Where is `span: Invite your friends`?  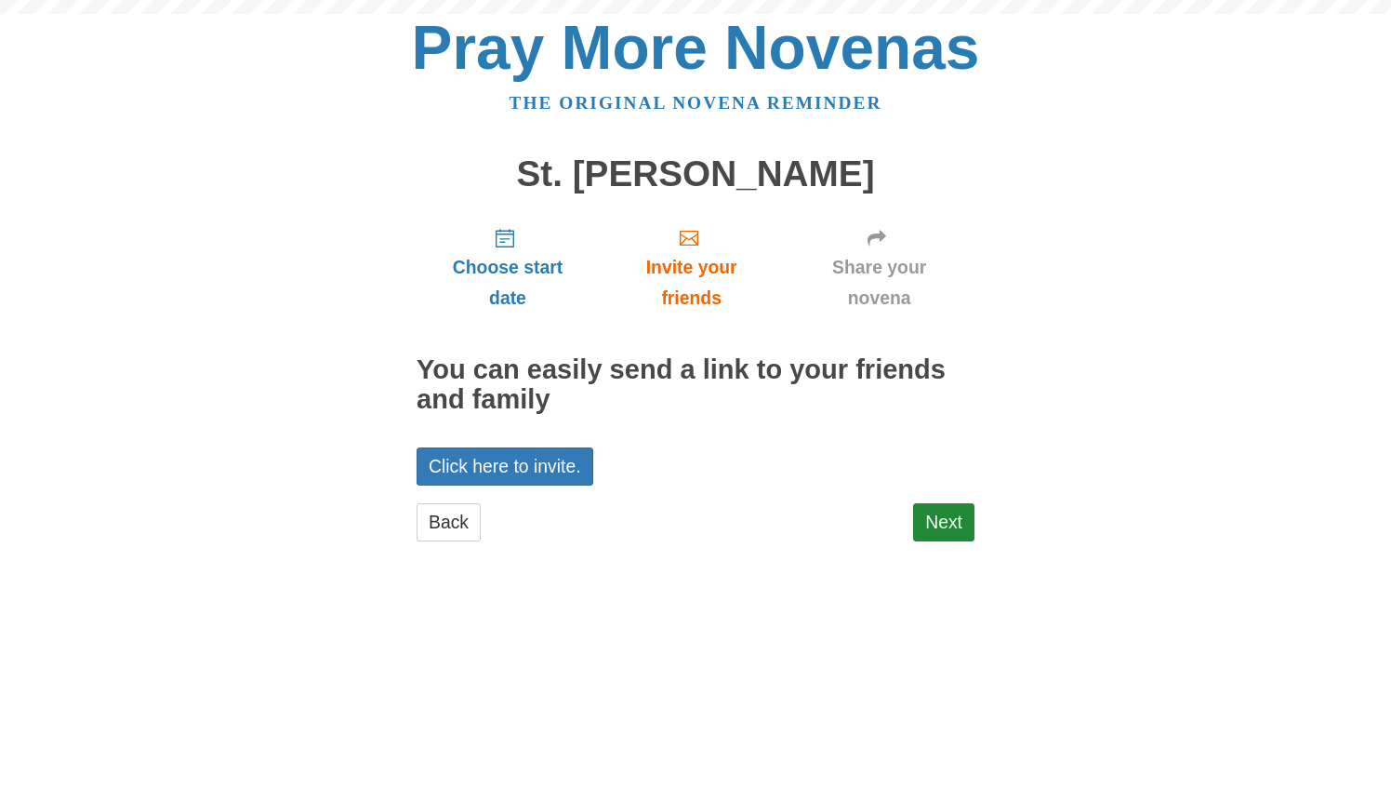 span: Invite your friends is located at coordinates (691, 283).